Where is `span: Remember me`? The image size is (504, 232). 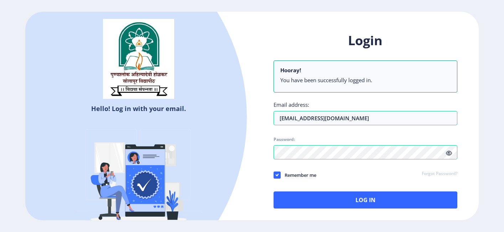 span: Remember me is located at coordinates (298, 175).